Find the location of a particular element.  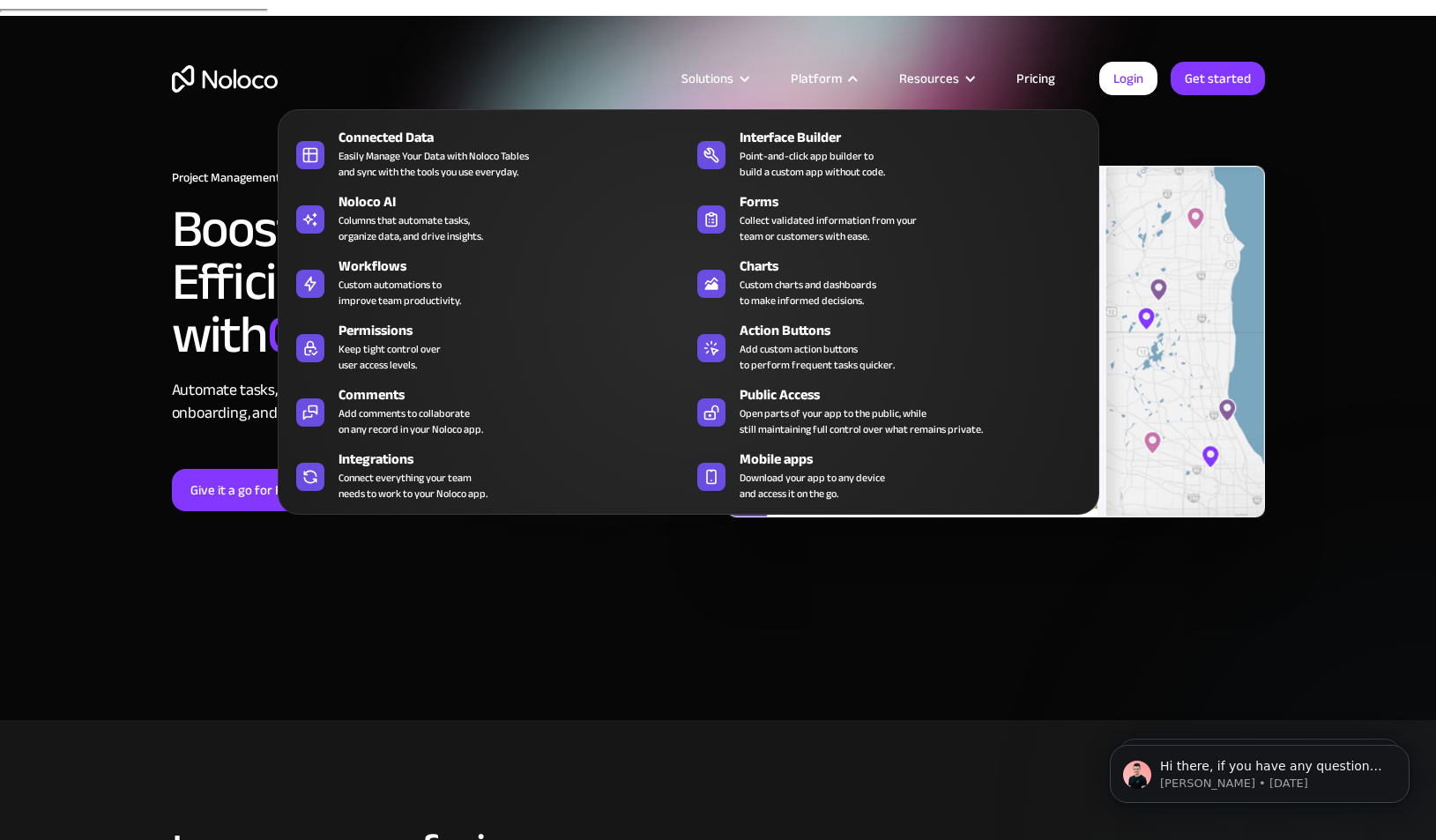

a: IntegrationsConnect everything your teamneeds to work to your Noloco app. is located at coordinates (488, 475).